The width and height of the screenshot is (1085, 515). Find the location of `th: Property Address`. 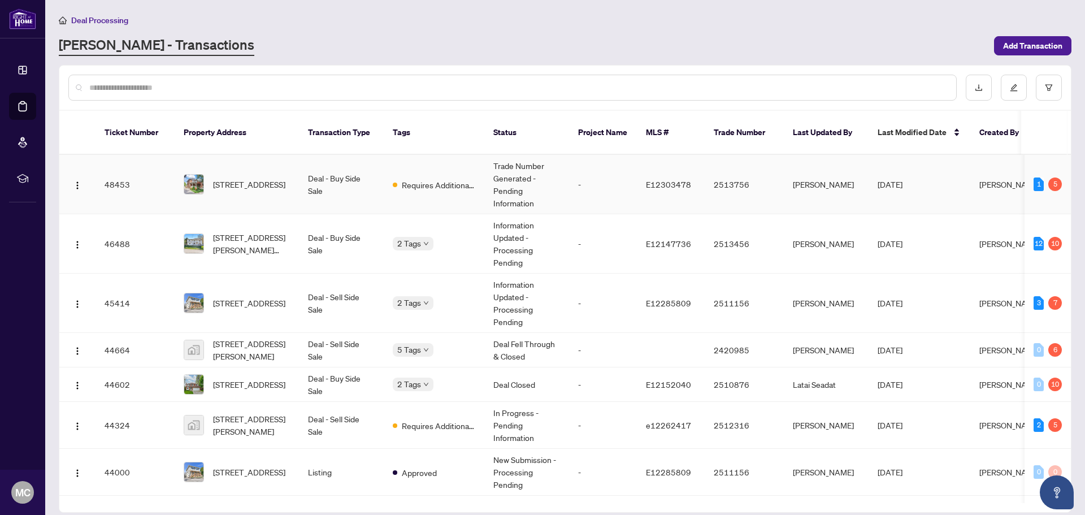

th: Property Address is located at coordinates (237, 133).